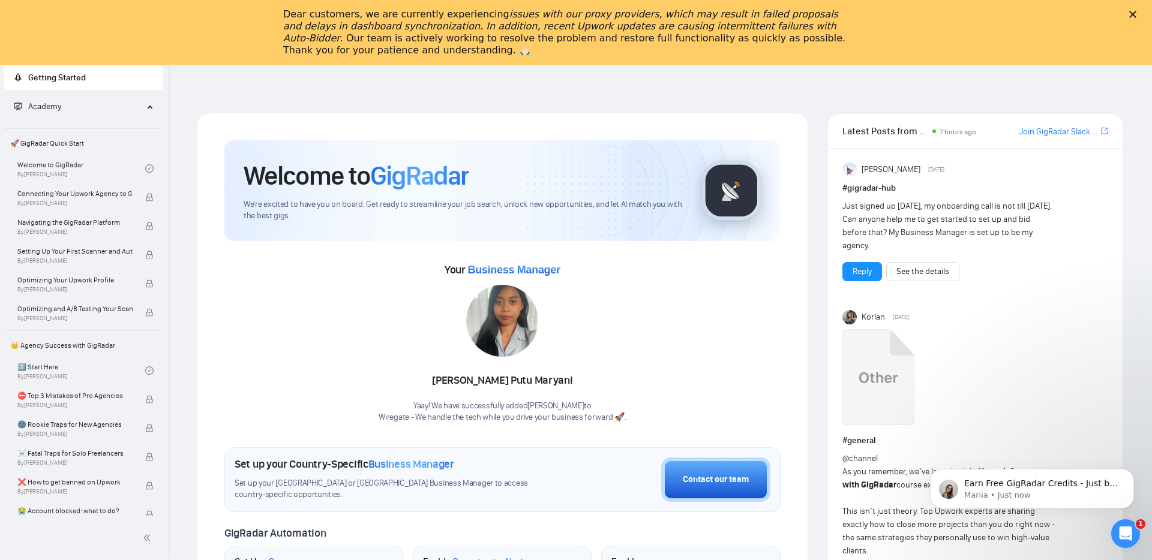 This screenshot has height=560, width=1152. Describe the element at coordinates (860, 458) in the screenshot. I see `span: @channel` at that location.